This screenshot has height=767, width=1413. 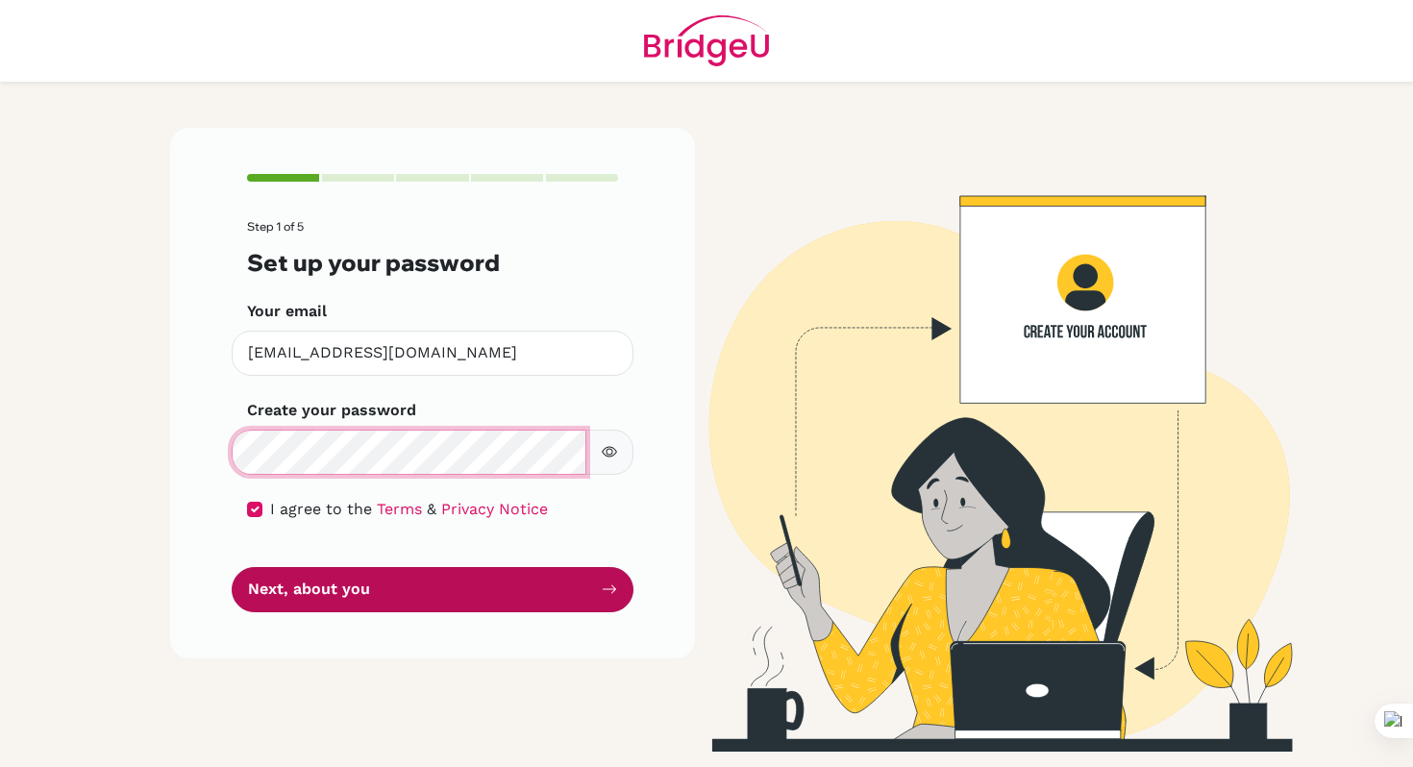 I want to click on label: Create your password, so click(x=332, y=410).